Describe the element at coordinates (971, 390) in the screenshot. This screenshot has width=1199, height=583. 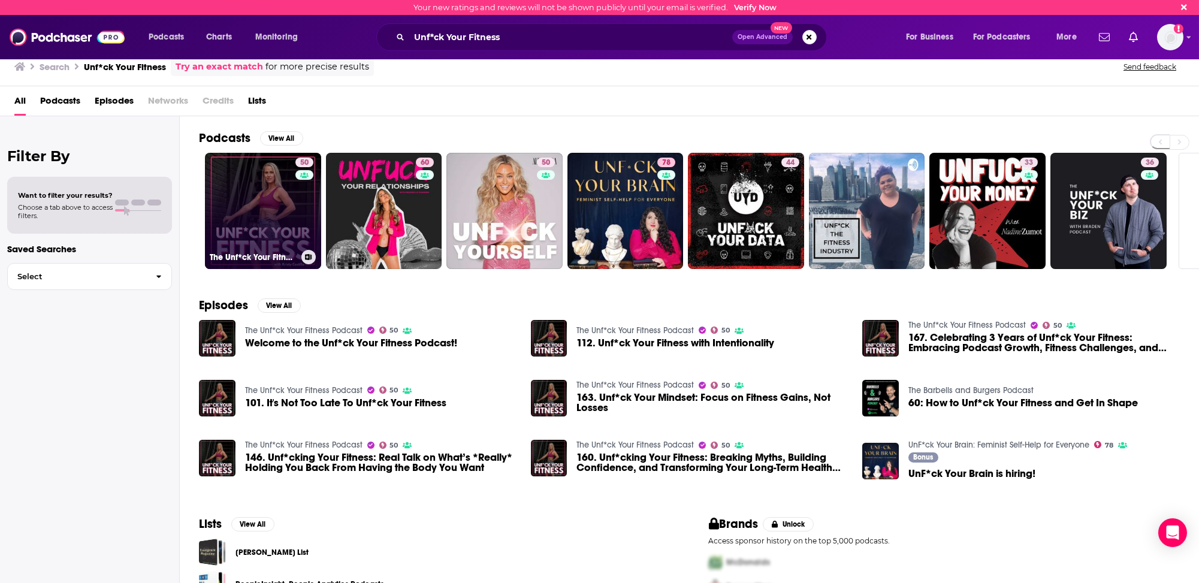
I see `a: The Barbells and Burgers Podcast` at that location.